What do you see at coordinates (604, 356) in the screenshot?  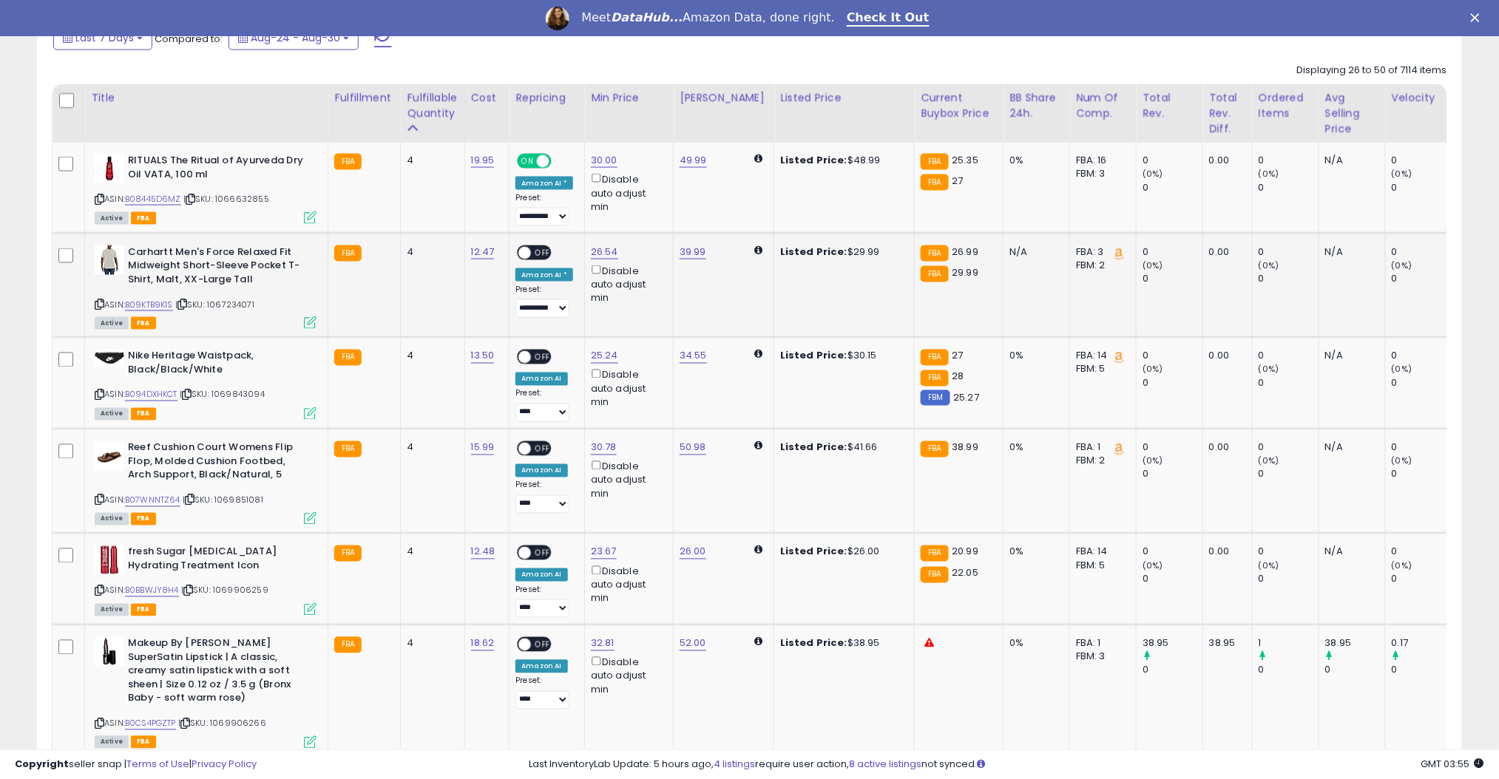 I see `a: 25.24` at bounding box center [604, 356].